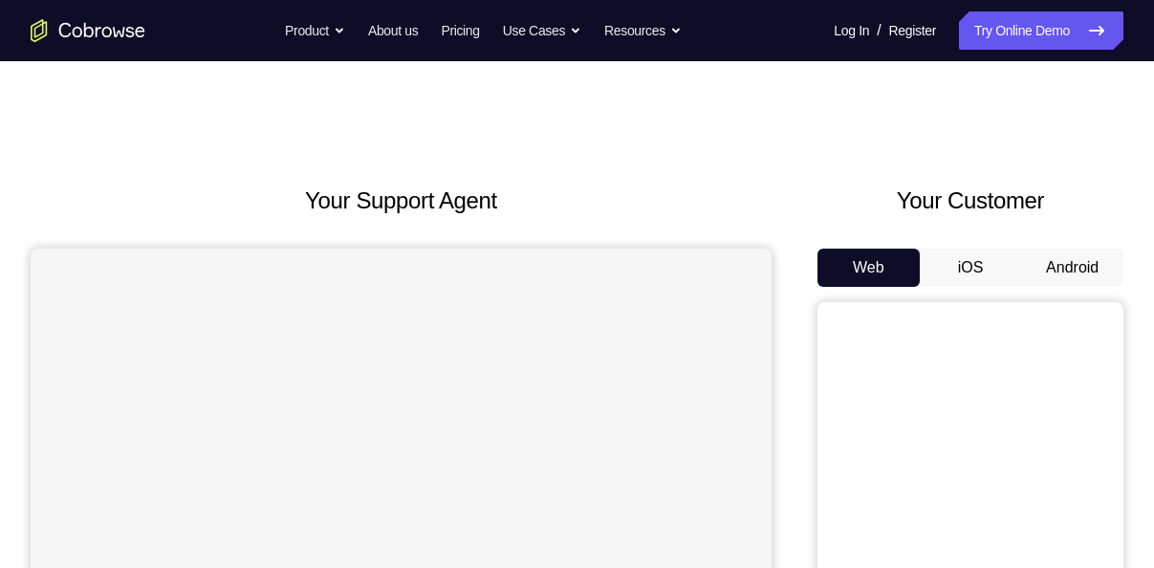  I want to click on button: Use Cases, so click(542, 31).